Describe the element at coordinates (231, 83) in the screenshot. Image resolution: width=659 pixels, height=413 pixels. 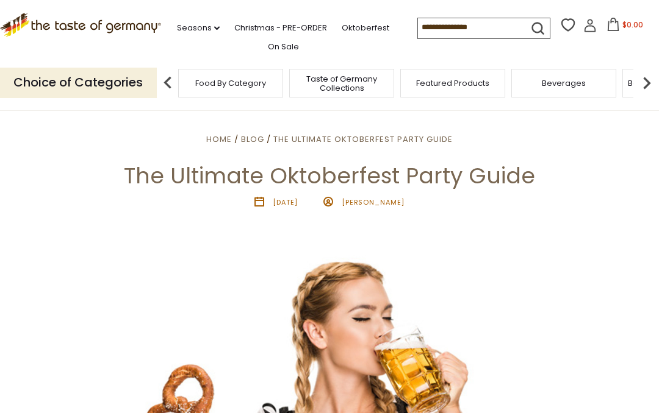
I see `a: Food By Category` at that location.